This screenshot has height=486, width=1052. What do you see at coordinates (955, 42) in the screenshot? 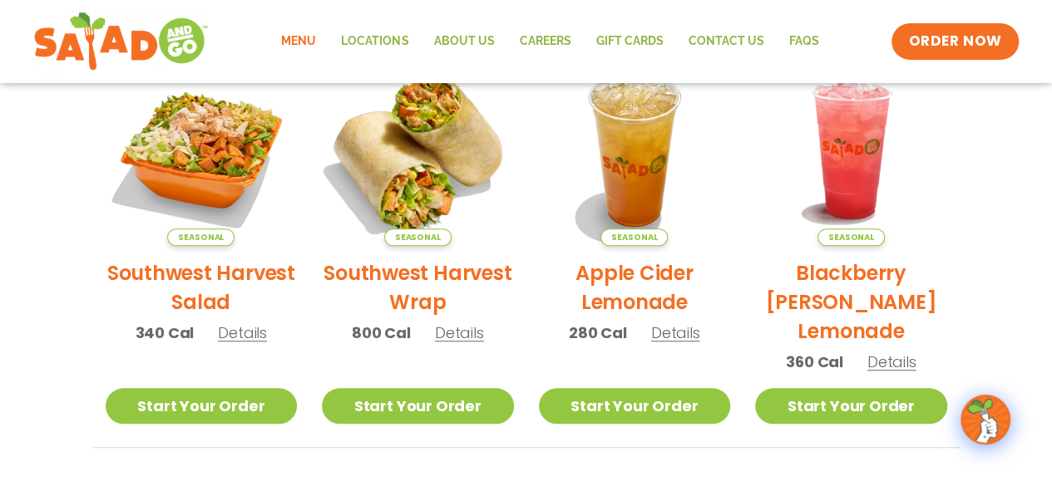
I see `a: ORDER NOW` at bounding box center [955, 42].